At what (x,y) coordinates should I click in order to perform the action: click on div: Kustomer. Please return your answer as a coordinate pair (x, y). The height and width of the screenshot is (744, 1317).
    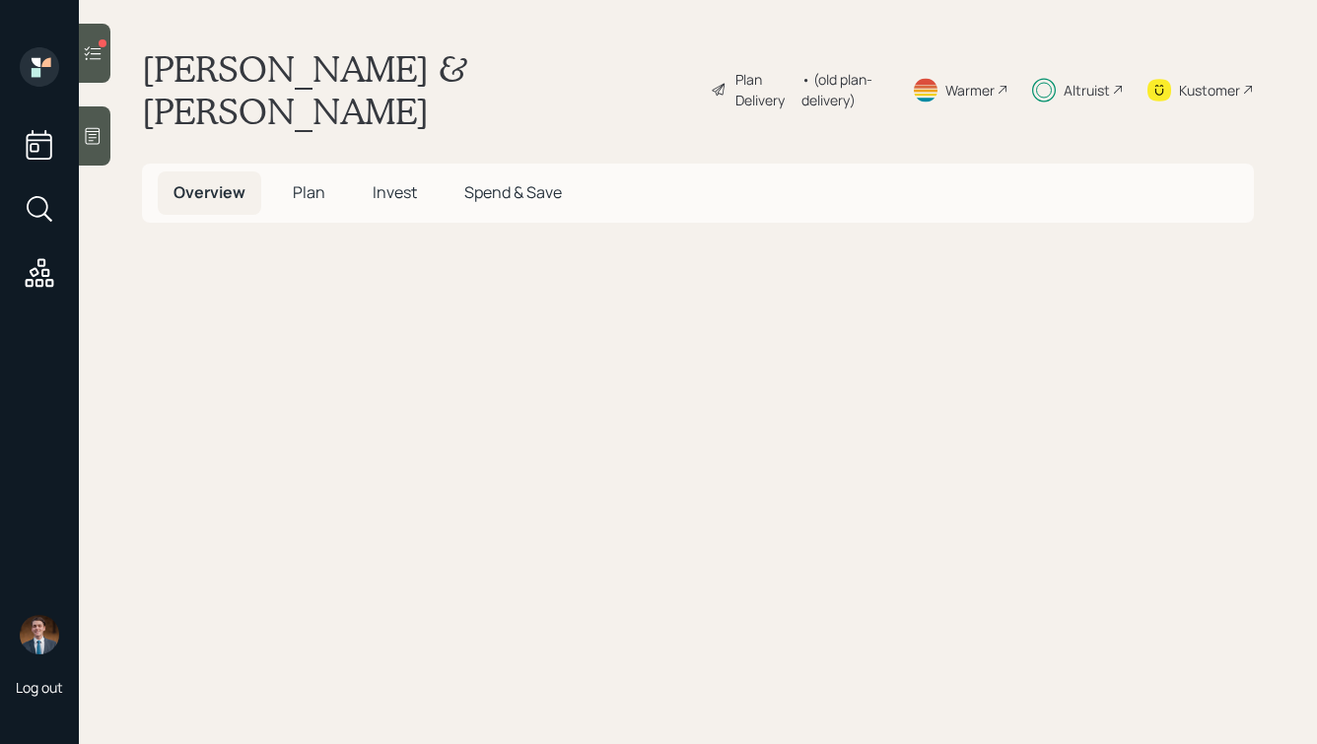
    Looking at the image, I should click on (1209, 90).